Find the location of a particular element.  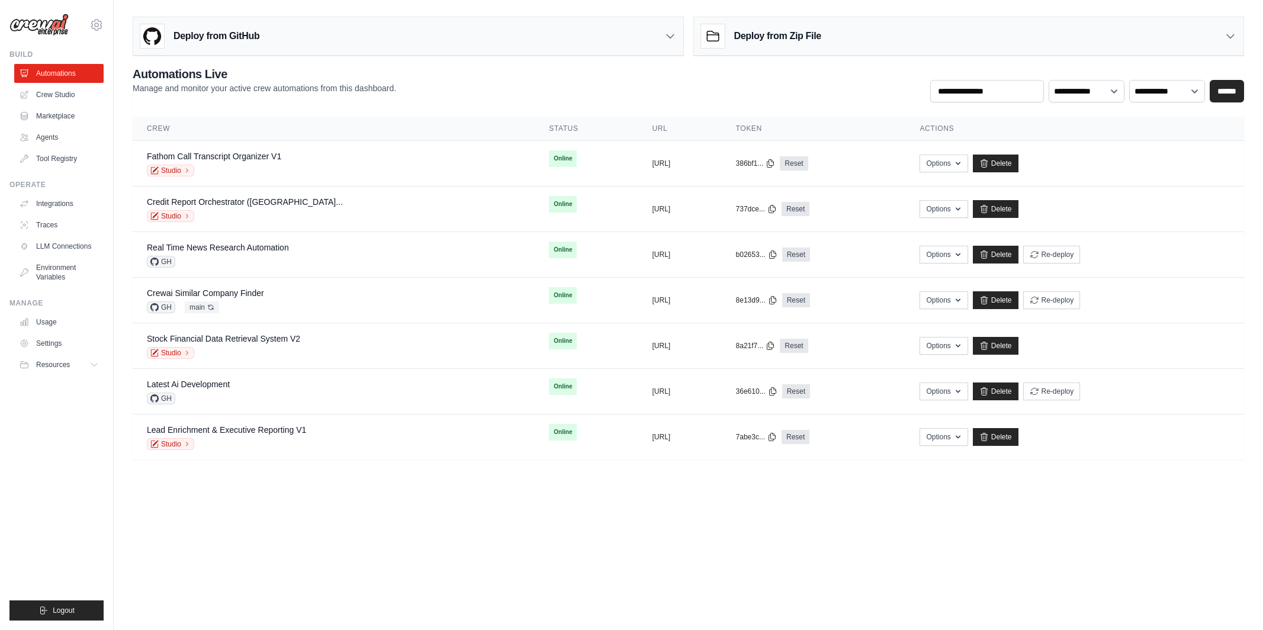

div: Operate is located at coordinates (56, 185).